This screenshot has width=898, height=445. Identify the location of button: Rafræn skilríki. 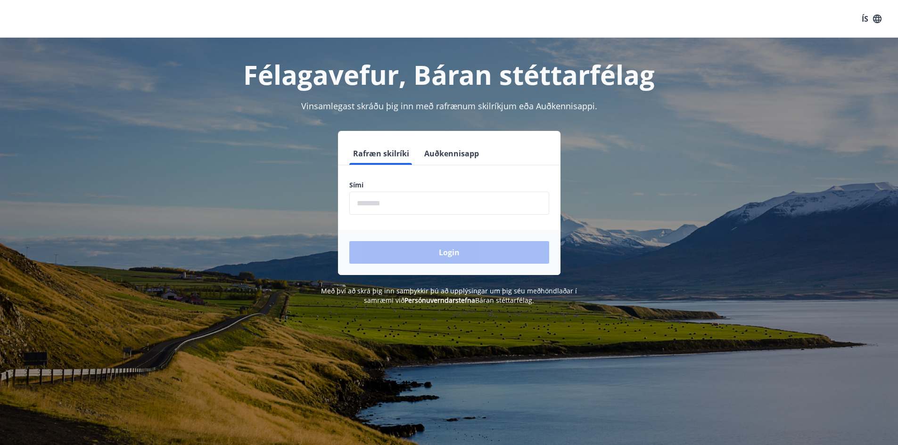
(381, 154).